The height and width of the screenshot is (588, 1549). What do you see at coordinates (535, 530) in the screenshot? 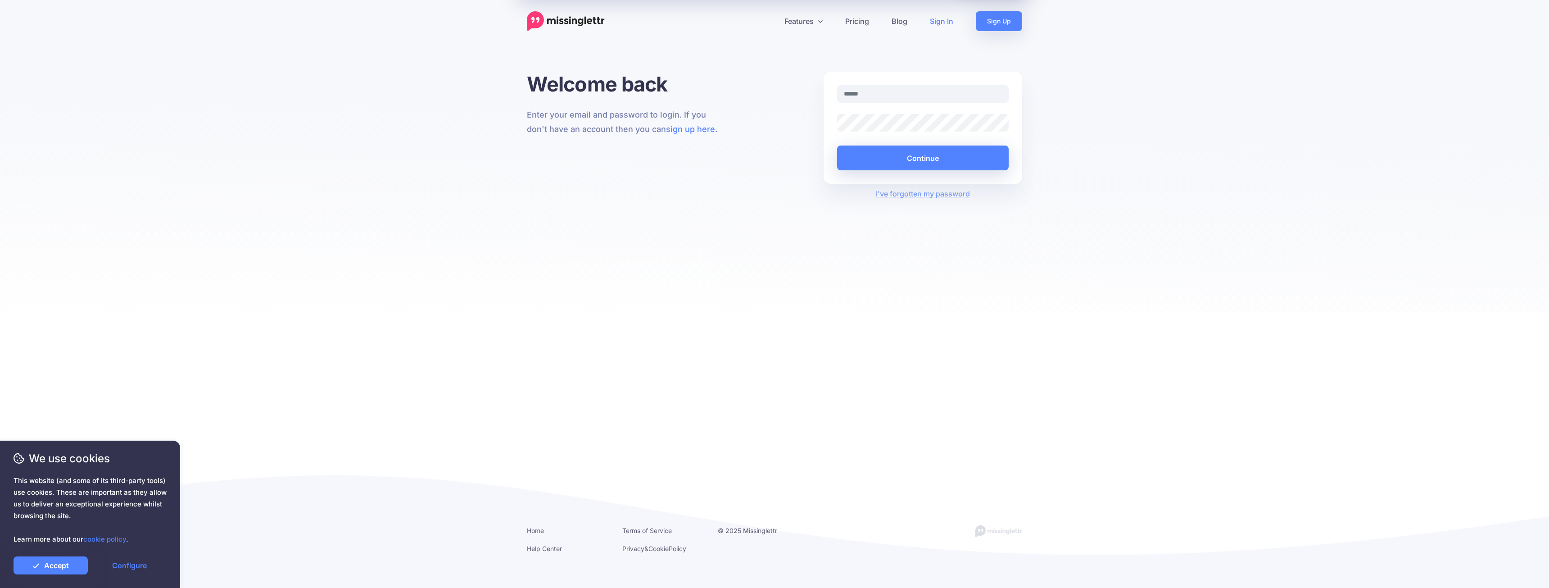
I see `a: Home` at bounding box center [535, 530].